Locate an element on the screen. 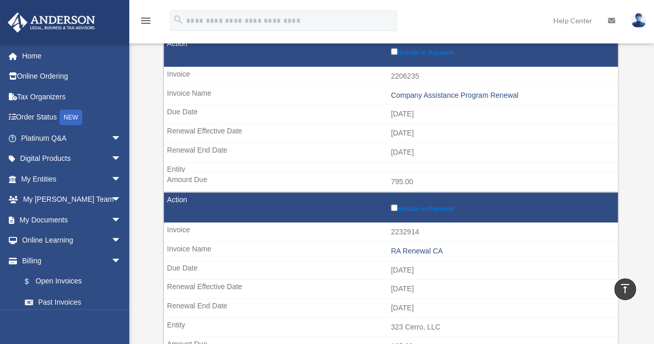 The image size is (654, 344). td: 795.00 is located at coordinates (391, 182).